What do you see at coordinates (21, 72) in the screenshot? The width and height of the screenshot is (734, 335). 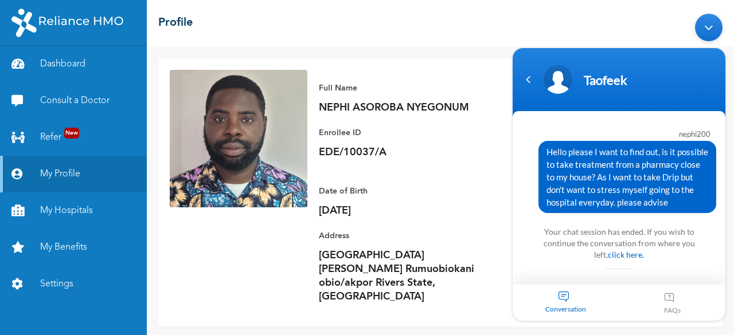 I see `div: Navigation go back` at bounding box center [21, 72].